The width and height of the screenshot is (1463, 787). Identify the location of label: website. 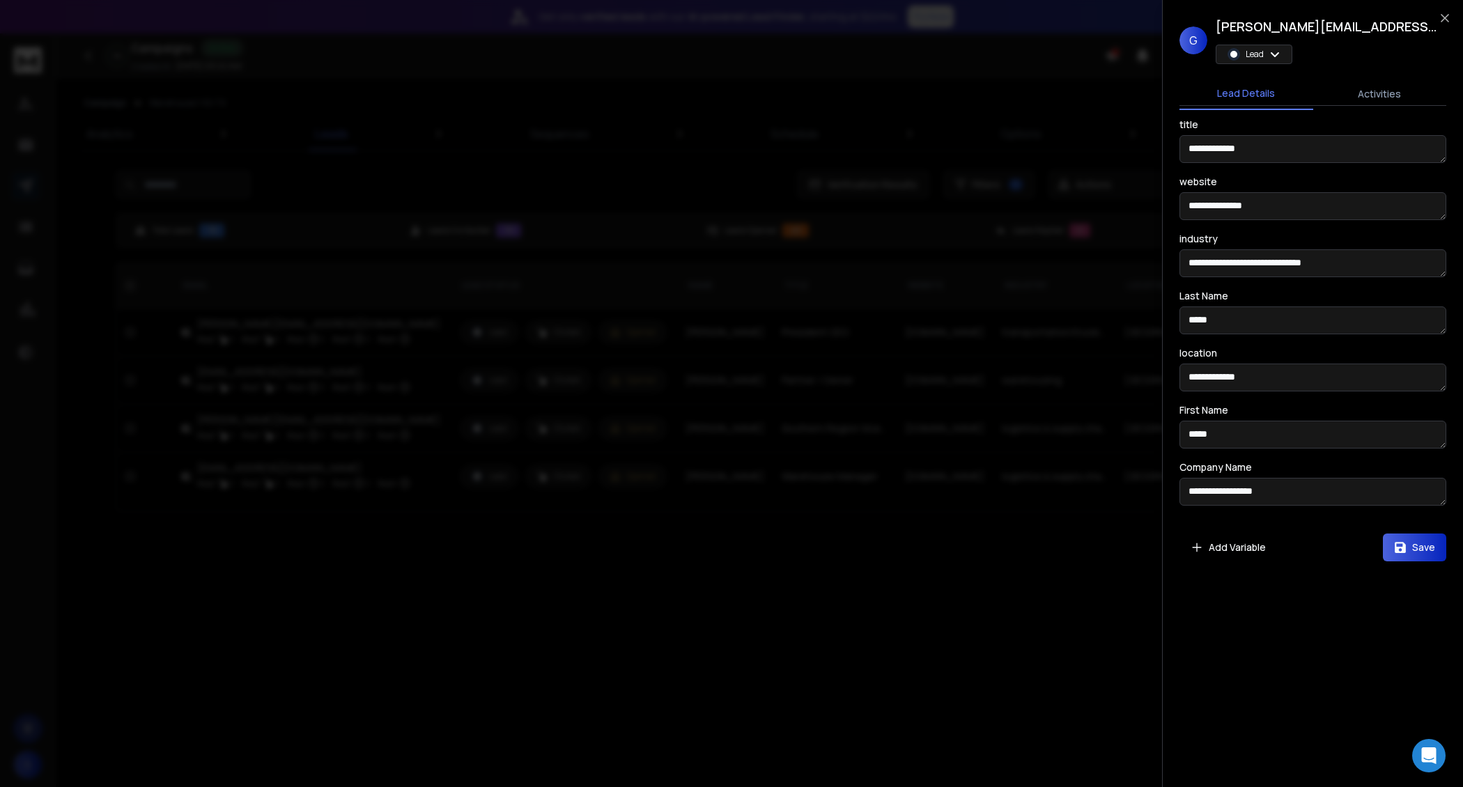
(1198, 182).